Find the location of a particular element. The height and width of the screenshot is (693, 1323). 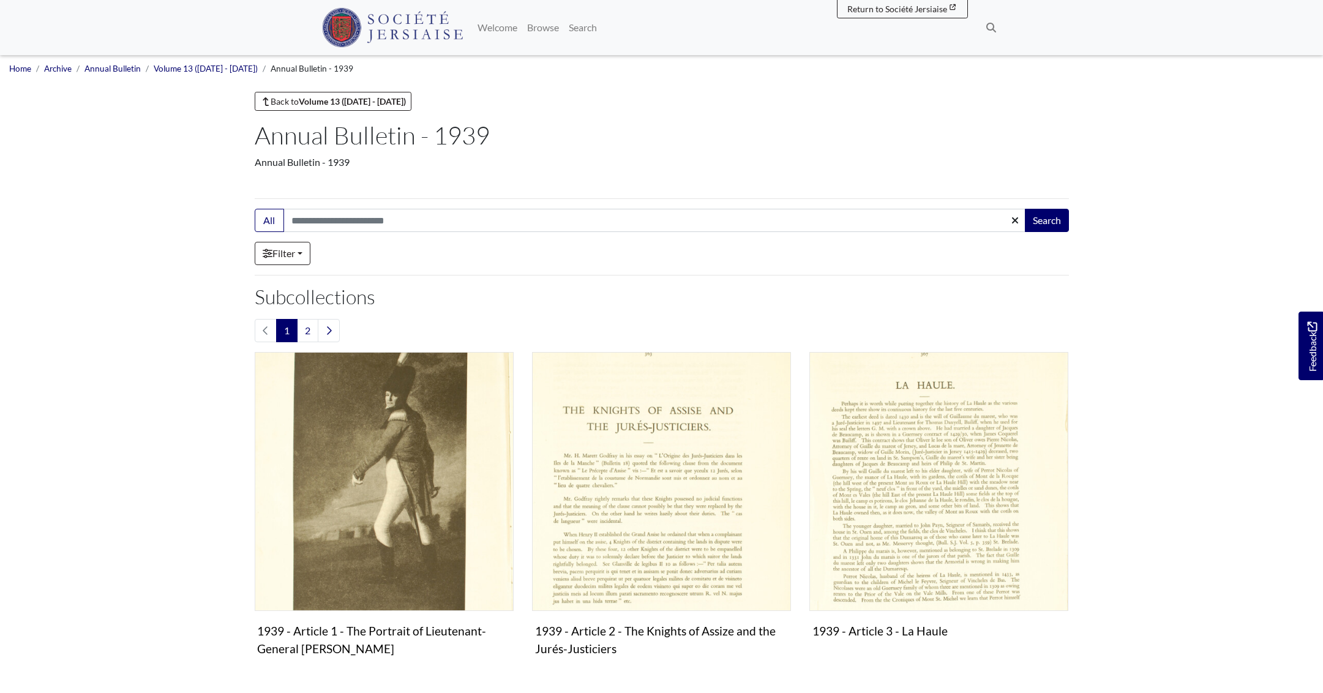

a: Browse is located at coordinates (543, 28).